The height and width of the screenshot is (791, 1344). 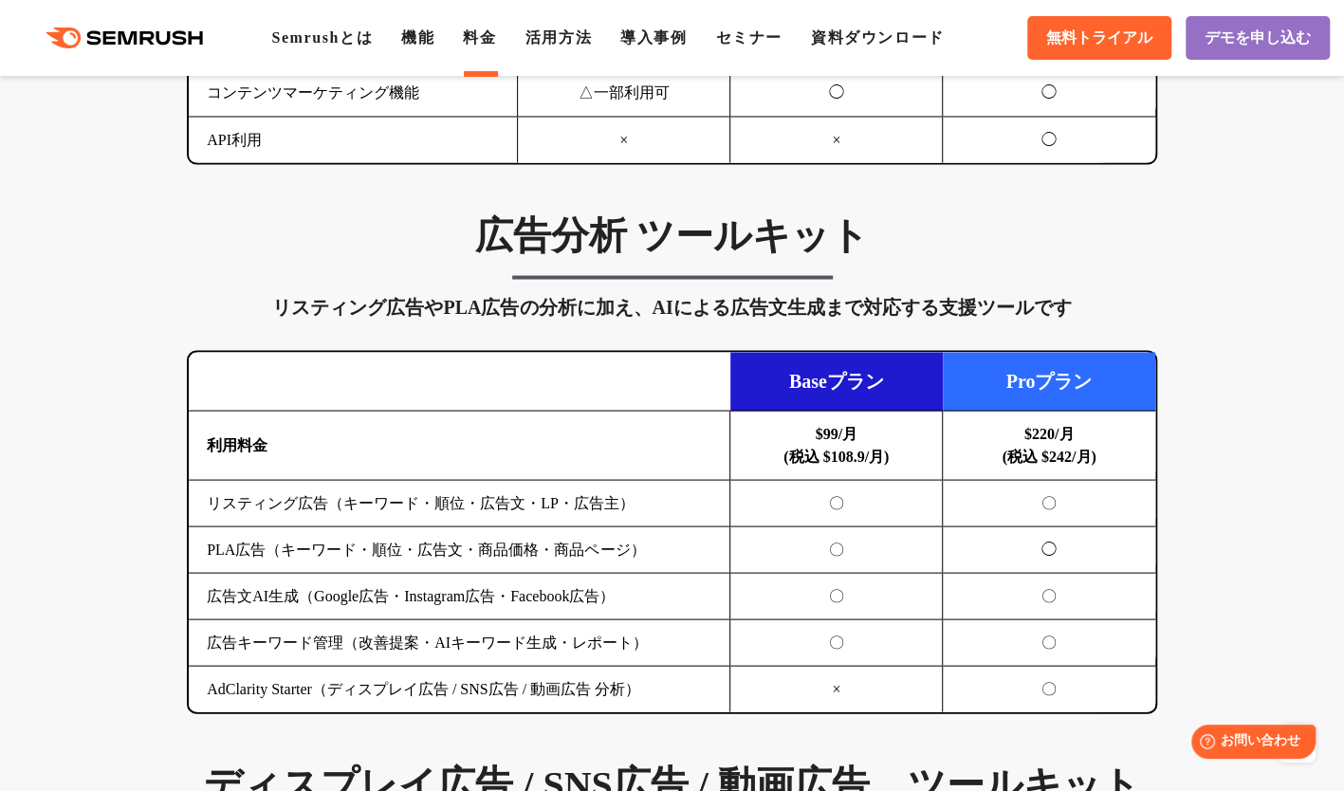 I want to click on td: API利用, so click(x=353, y=139).